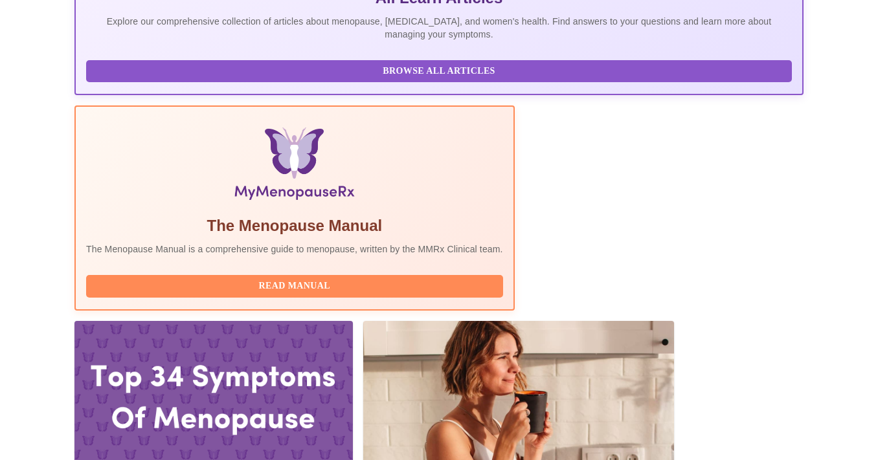 The height and width of the screenshot is (460, 878). What do you see at coordinates (295, 286) in the screenshot?
I see `button: Read Manual` at bounding box center [295, 286].